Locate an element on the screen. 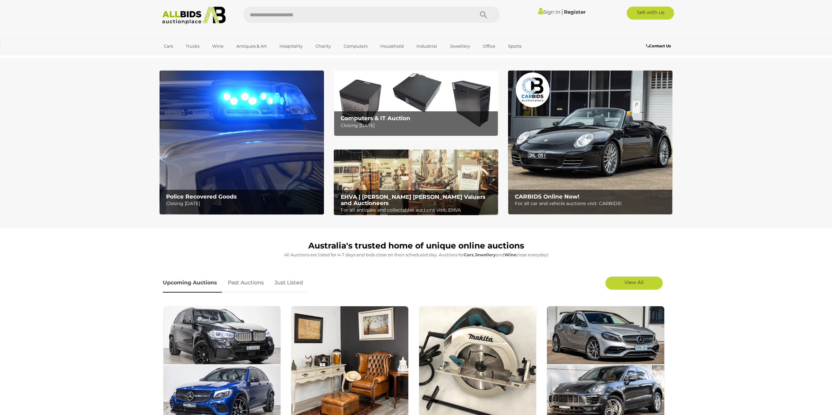 This screenshot has width=832, height=415. a: Sell with us is located at coordinates (650, 13).